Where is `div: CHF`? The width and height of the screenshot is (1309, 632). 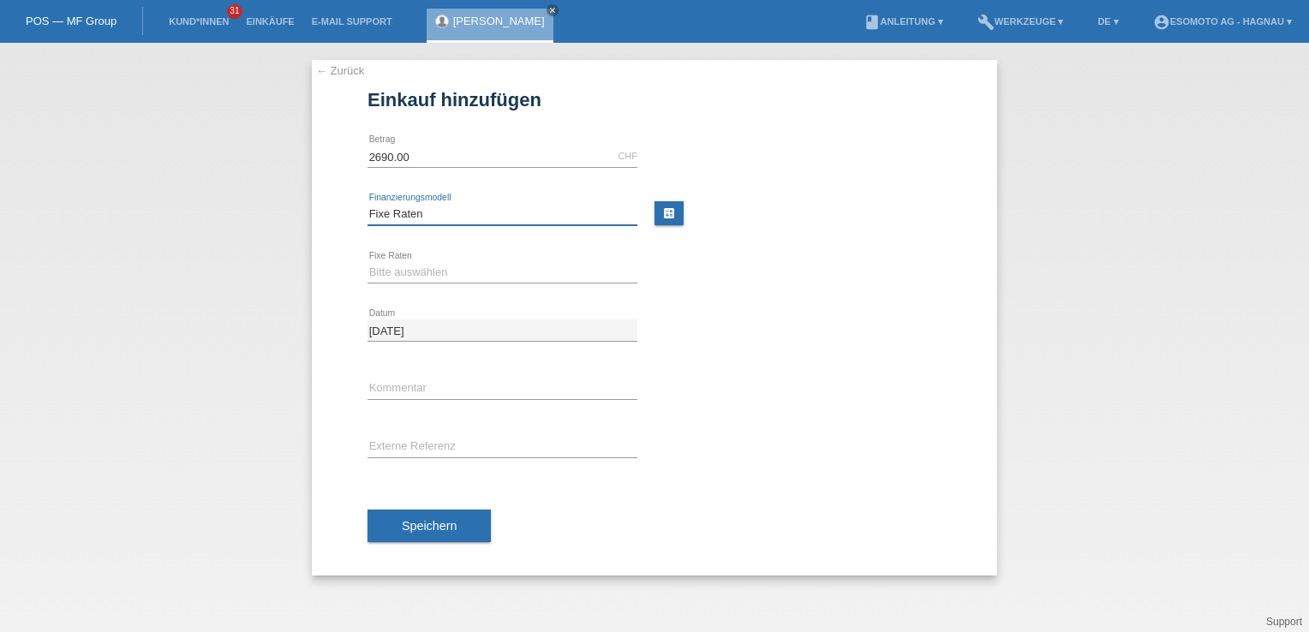
div: CHF is located at coordinates (627, 156).